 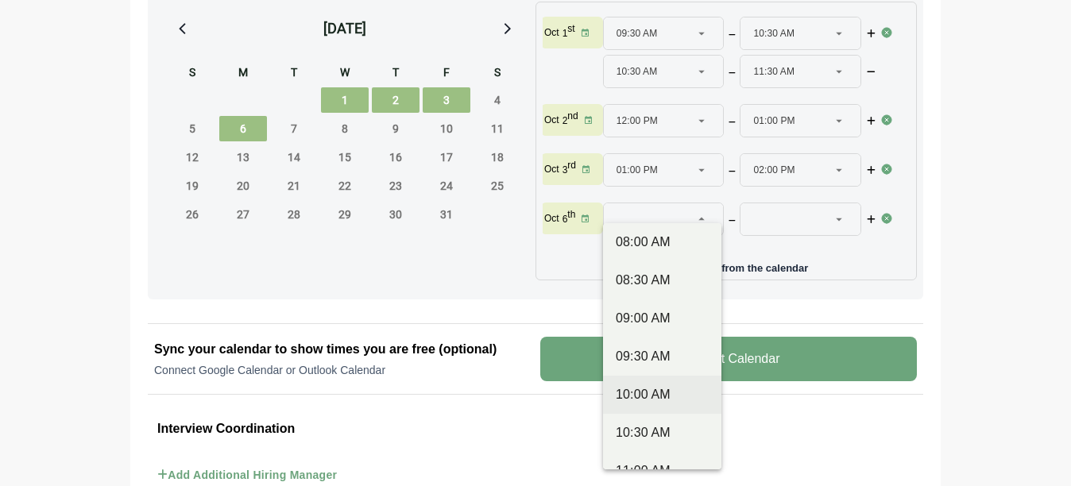 I want to click on sup: nd, so click(x=572, y=116).